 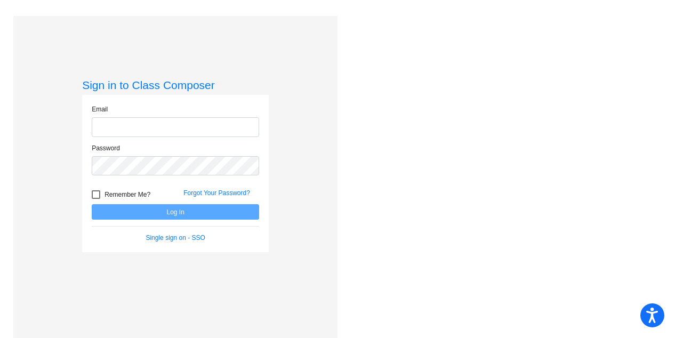 What do you see at coordinates (106, 148) in the screenshot?
I see `label: Password` at bounding box center [106, 148].